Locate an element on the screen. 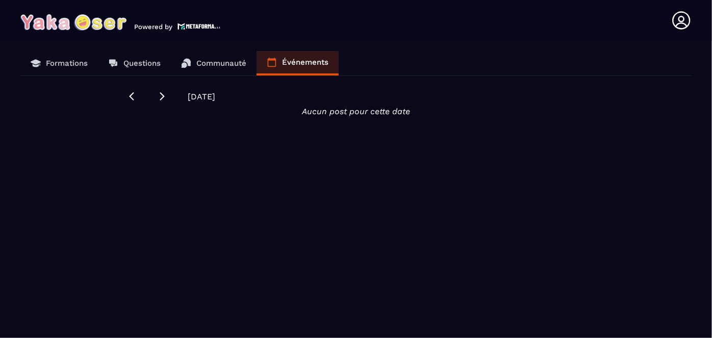  i: Aucun post pour cette date is located at coordinates (356, 111).